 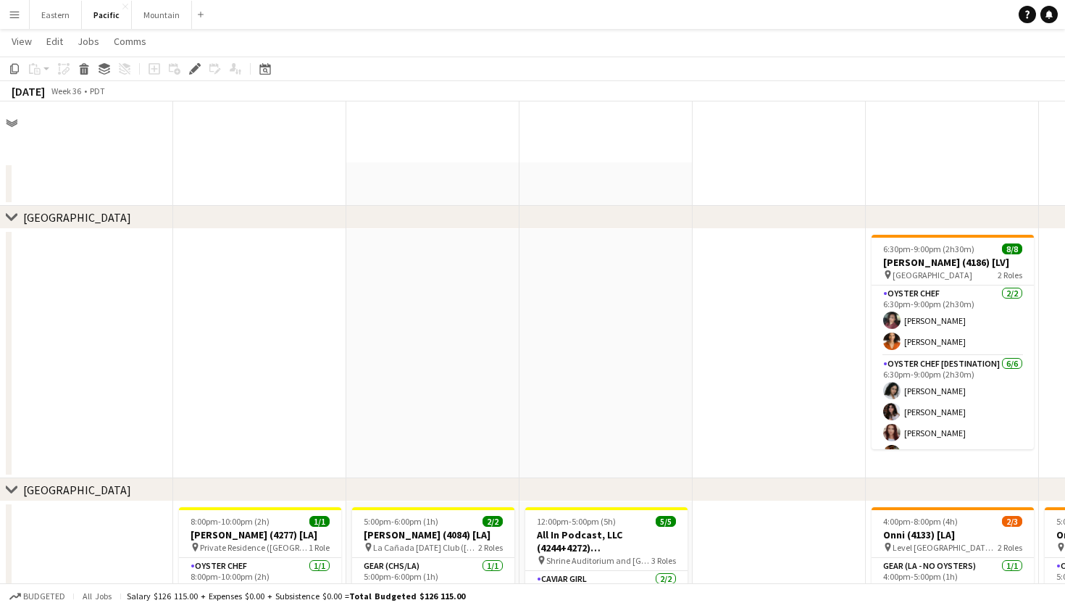 What do you see at coordinates (162, 14) in the screenshot?
I see `button: Mountain` at bounding box center [162, 14].